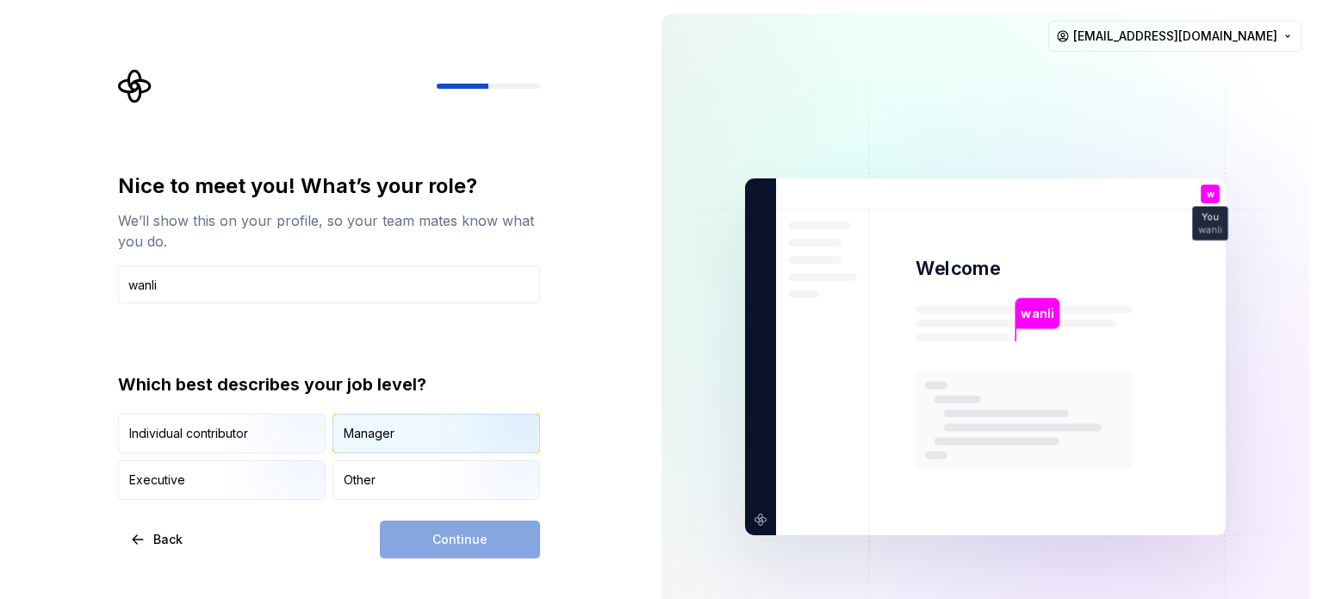 The width and height of the screenshot is (1323, 599). What do you see at coordinates (189, 433) in the screenshot?
I see `div: Individual contributor` at bounding box center [189, 433].